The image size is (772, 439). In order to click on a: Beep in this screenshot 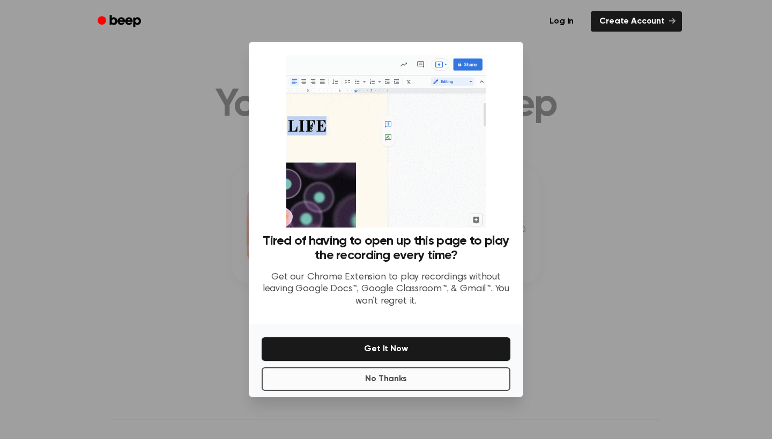, I will do `click(120, 21)`.